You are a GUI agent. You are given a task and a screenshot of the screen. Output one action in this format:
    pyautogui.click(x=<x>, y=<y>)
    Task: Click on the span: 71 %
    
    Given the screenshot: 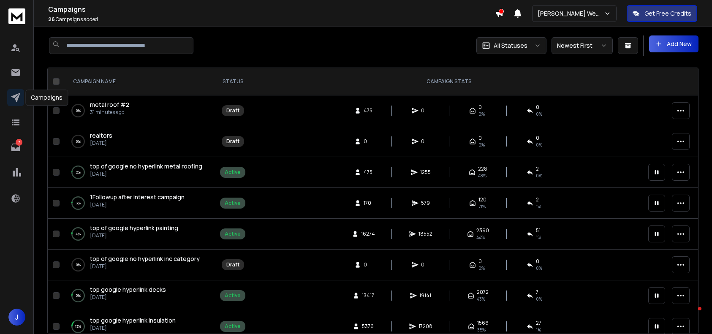 What is the action you would take?
    pyautogui.click(x=482, y=206)
    